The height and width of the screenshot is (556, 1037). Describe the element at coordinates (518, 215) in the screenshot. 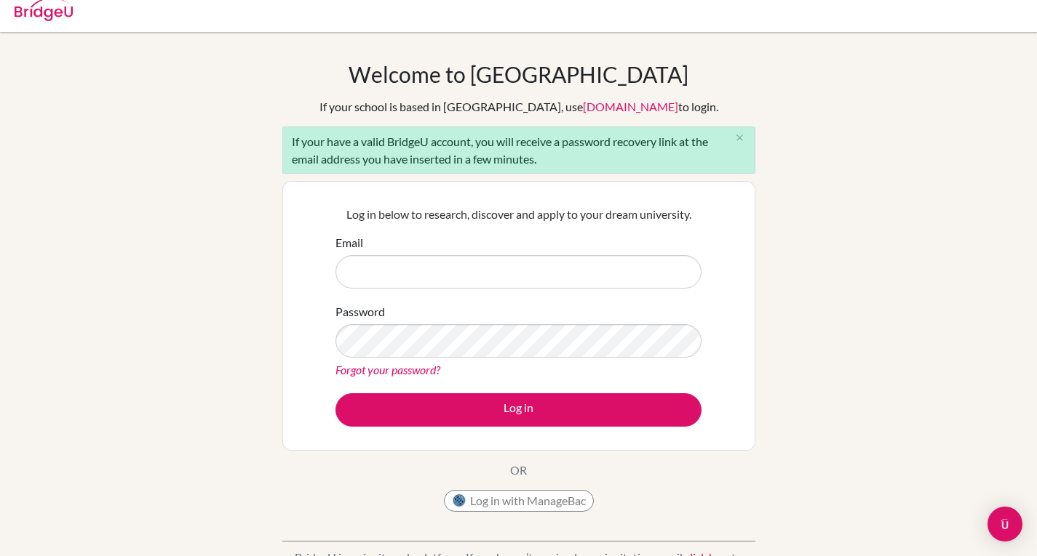

I see `p: Log in below to research, discover and apply to your dream university.` at that location.